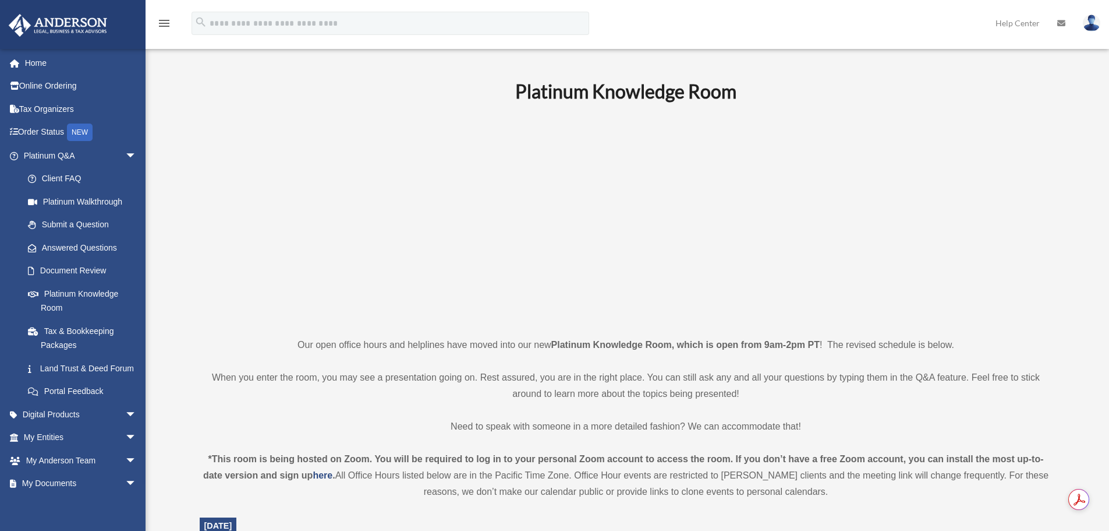  I want to click on a: Answered Questions, so click(85, 248).